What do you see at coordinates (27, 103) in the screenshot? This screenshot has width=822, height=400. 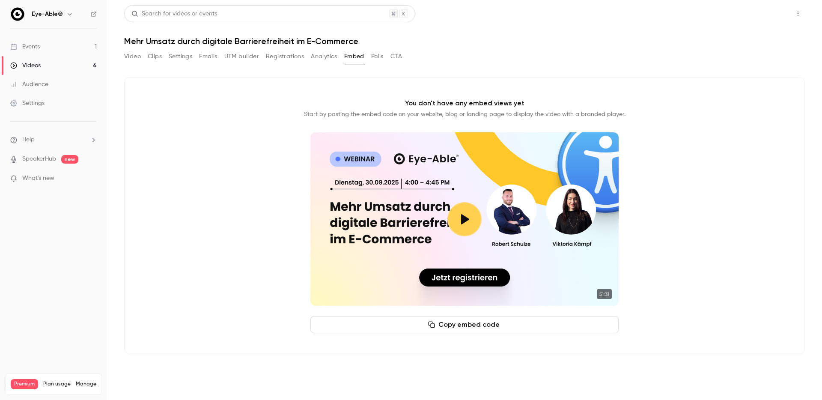 I see `div: Settings` at bounding box center [27, 103].